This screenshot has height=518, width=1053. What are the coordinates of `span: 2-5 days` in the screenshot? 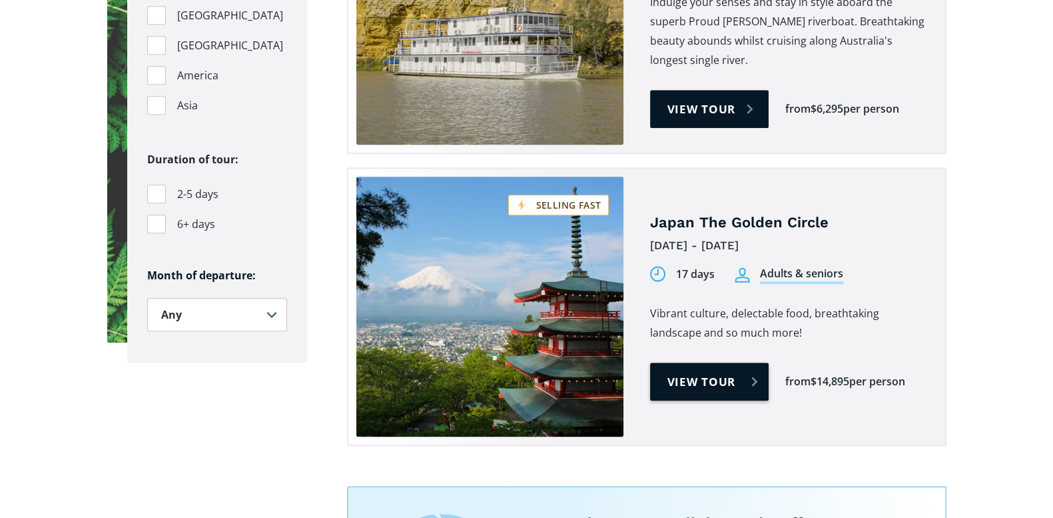 It's located at (198, 194).